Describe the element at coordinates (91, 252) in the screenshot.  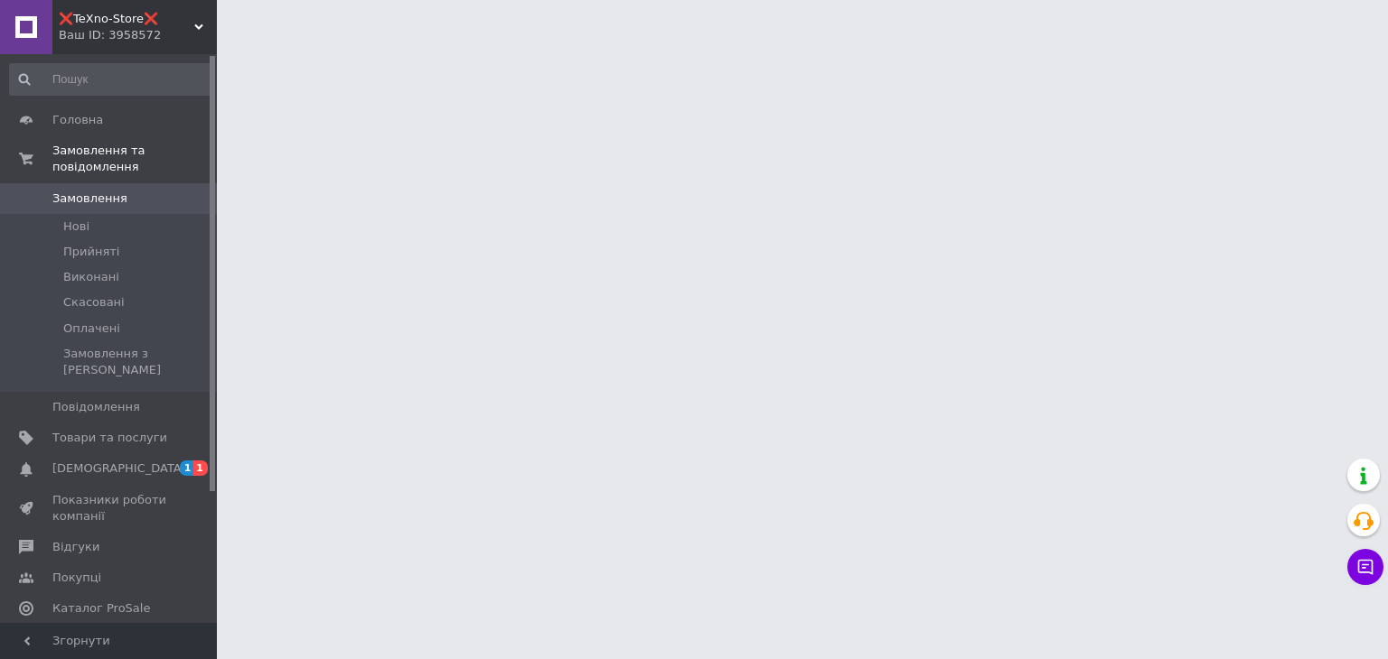
I see `span: Прийняті` at that location.